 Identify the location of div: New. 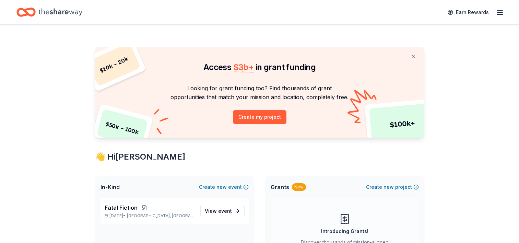
(299, 187).